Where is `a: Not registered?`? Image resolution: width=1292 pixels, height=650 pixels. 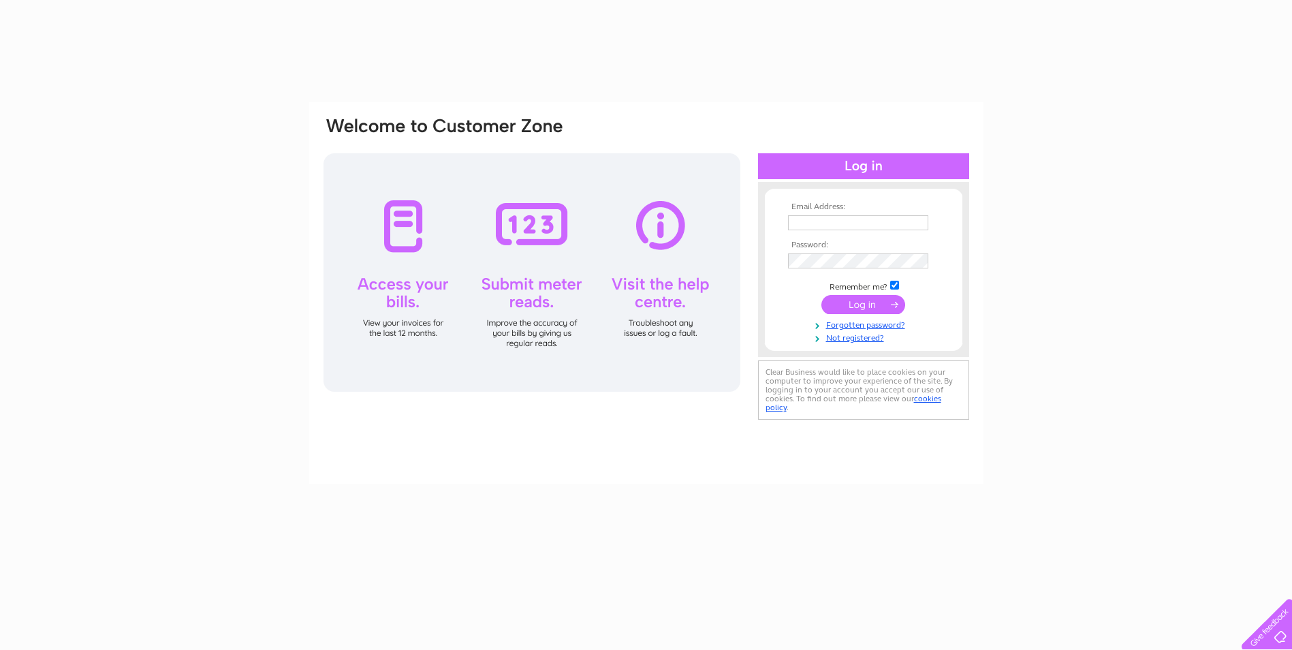
a: Not registered? is located at coordinates (865, 336).